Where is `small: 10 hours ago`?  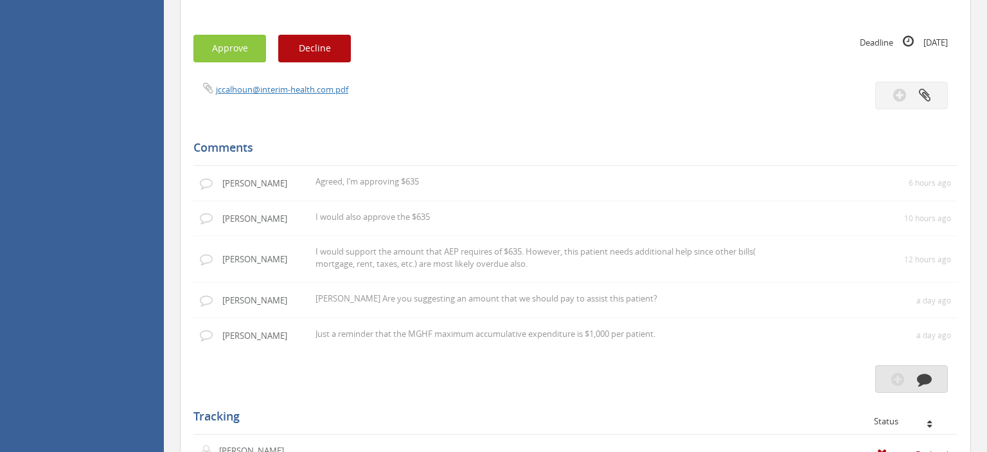
small: 10 hours ago is located at coordinates (927, 218).